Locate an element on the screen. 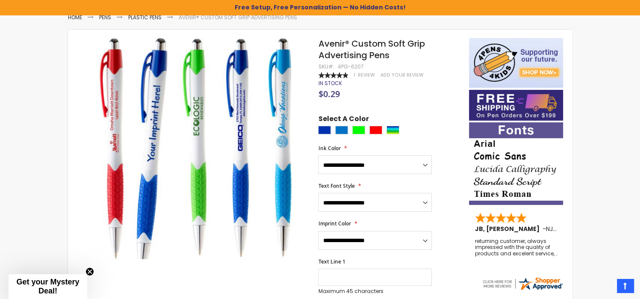 The image size is (640, 299). img: Free shipping on orders over $199 is located at coordinates (516, 105).